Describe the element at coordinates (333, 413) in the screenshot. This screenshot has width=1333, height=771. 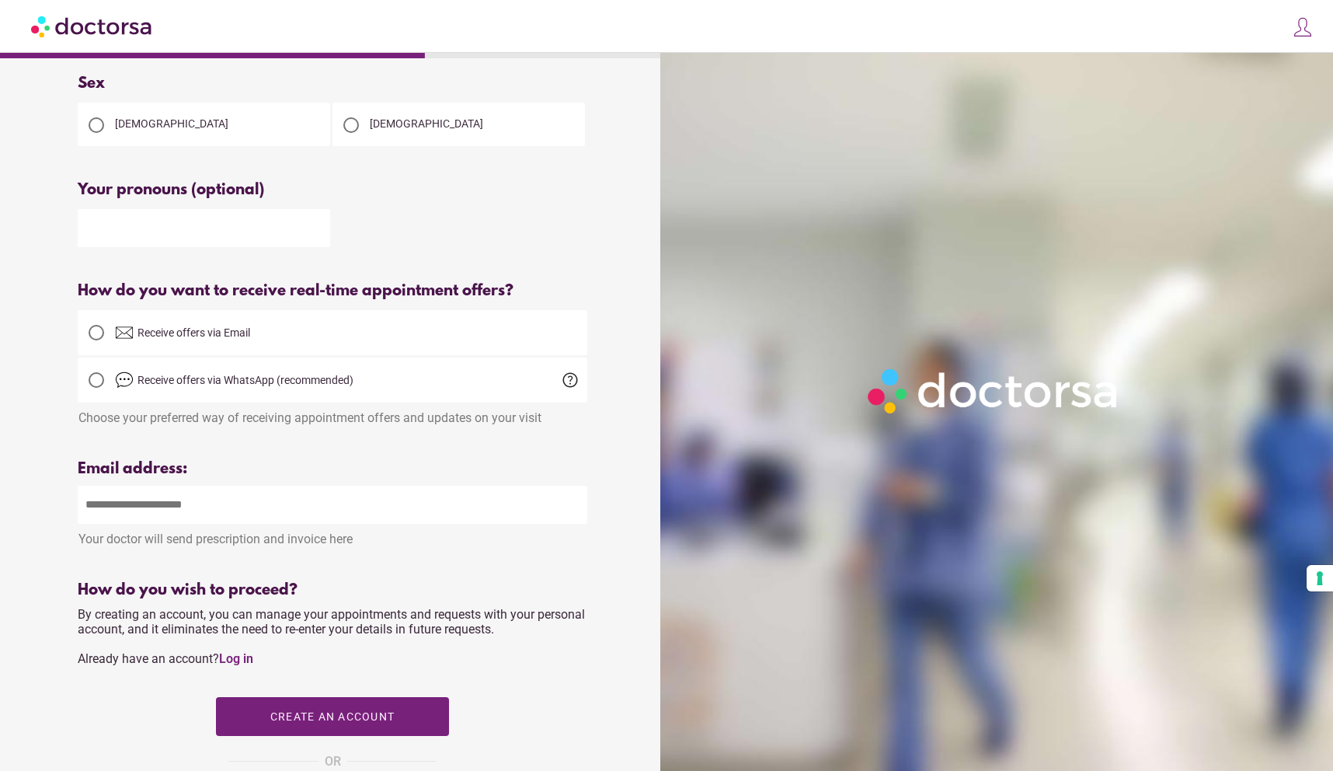
I see `div: Choose your preferred way of receiving appointment offers and updates on your visit` at that location.